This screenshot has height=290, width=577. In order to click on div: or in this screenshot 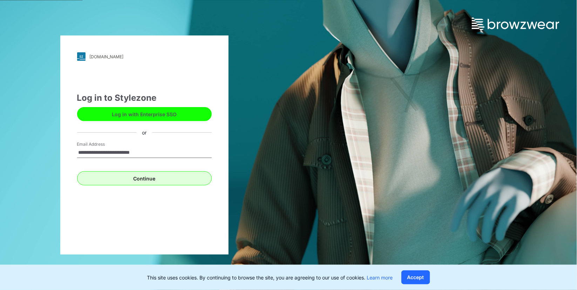, I will do `click(144, 132)`.